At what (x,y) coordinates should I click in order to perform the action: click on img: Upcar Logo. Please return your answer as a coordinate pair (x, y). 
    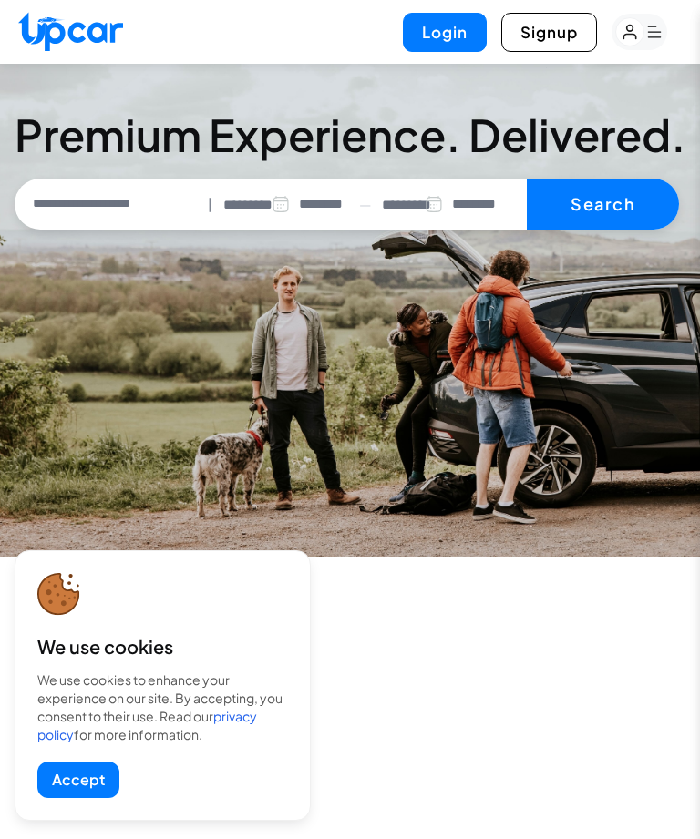
    Looking at the image, I should click on (70, 31).